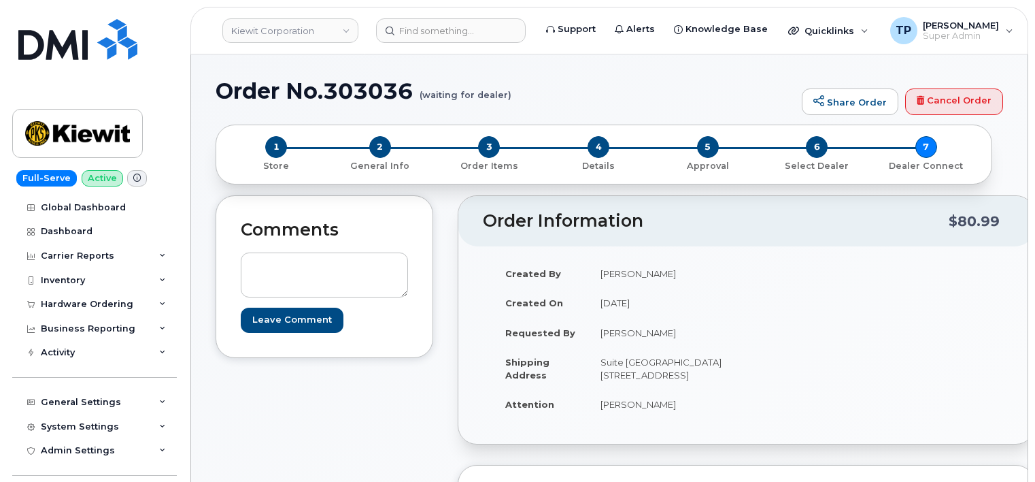  Describe the element at coordinates (707, 165) in the screenshot. I see `a: 5 Approval` at that location.